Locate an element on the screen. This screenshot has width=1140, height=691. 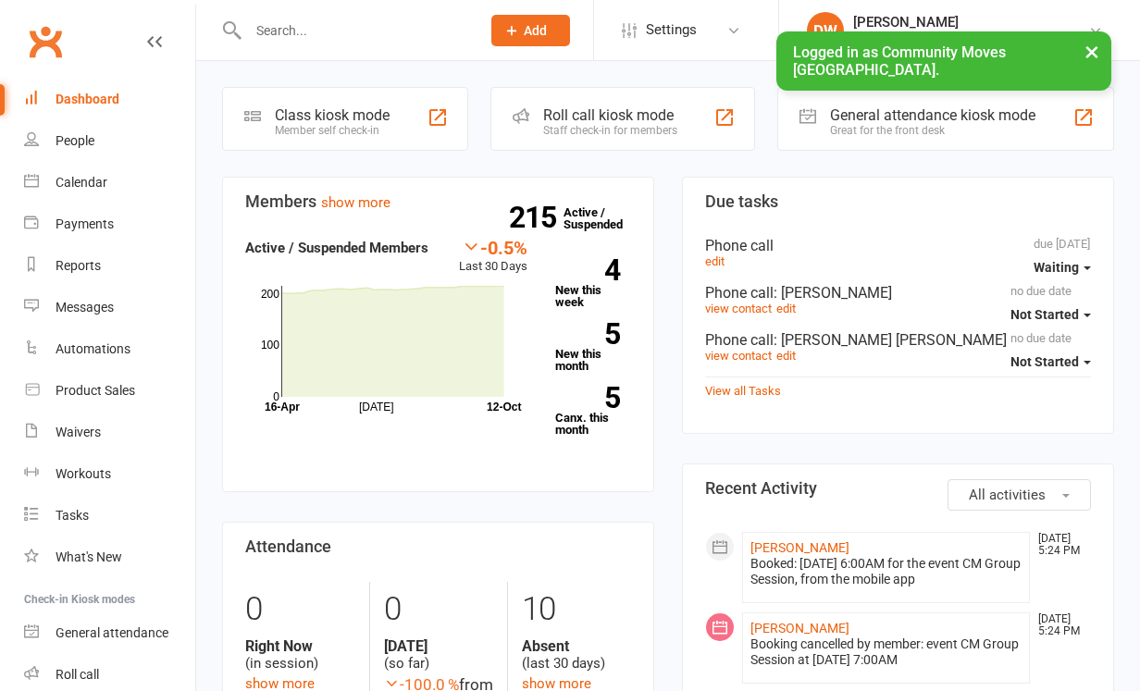
strong: Active / Suspended Members is located at coordinates (337, 248).